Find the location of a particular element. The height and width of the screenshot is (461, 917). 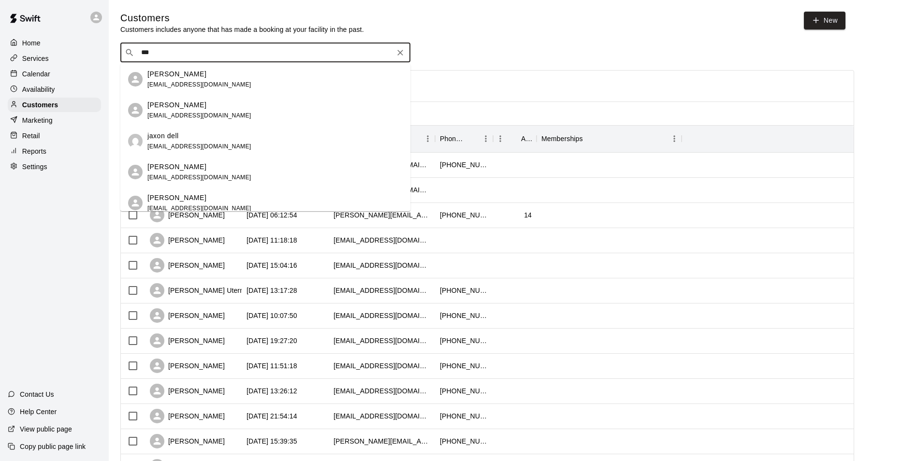

p: Settings is located at coordinates (35, 167).